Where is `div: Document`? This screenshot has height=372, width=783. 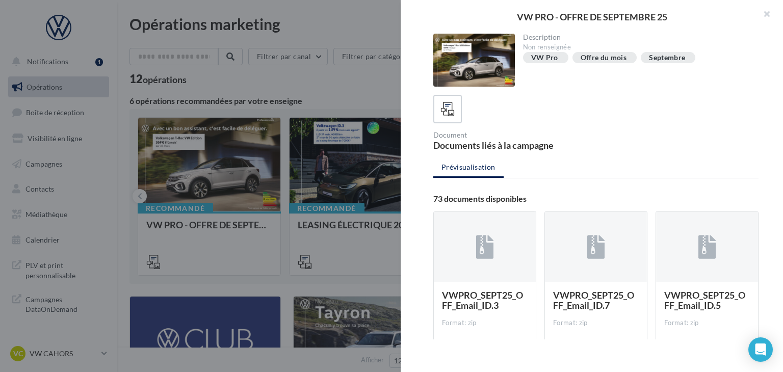 div: Document is located at coordinates (513, 135).